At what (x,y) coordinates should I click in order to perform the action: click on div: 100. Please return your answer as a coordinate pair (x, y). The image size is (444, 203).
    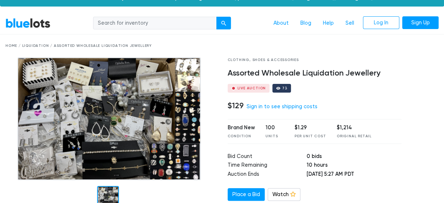
    Looking at the image, I should click on (275, 128).